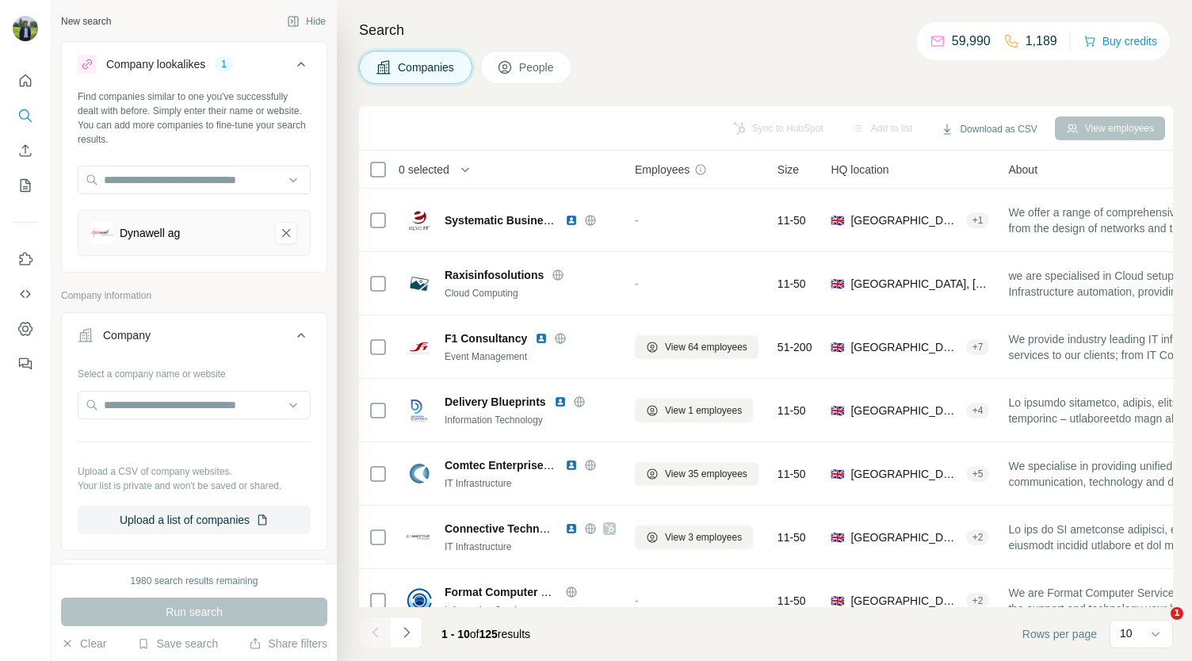  What do you see at coordinates (25, 259) in the screenshot?
I see `button: Use Surfe on LinkedIn` at bounding box center [25, 259].